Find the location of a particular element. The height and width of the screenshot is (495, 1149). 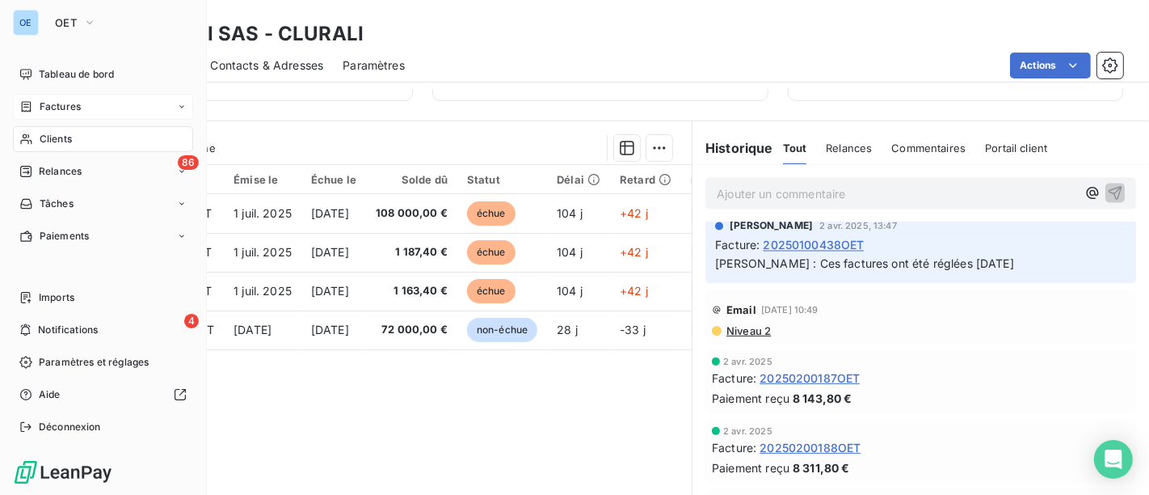

span: 1 163,40 € is located at coordinates (411, 291).